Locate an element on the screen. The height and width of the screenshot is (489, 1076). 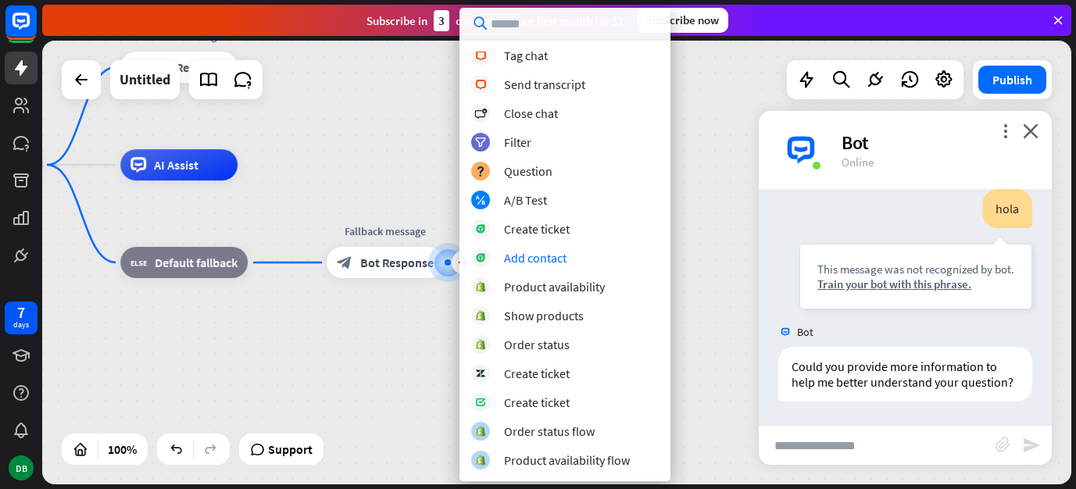
i: block_close_chat is located at coordinates (481, 113).